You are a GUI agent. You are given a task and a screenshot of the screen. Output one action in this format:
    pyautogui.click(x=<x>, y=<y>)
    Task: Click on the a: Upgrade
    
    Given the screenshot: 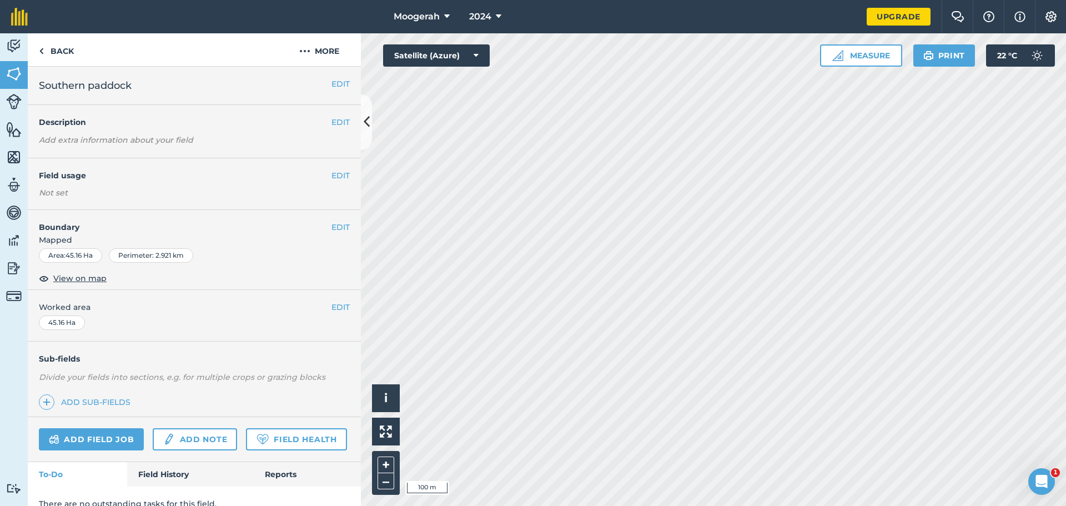 What is the action you would take?
    pyautogui.click(x=898, y=17)
    